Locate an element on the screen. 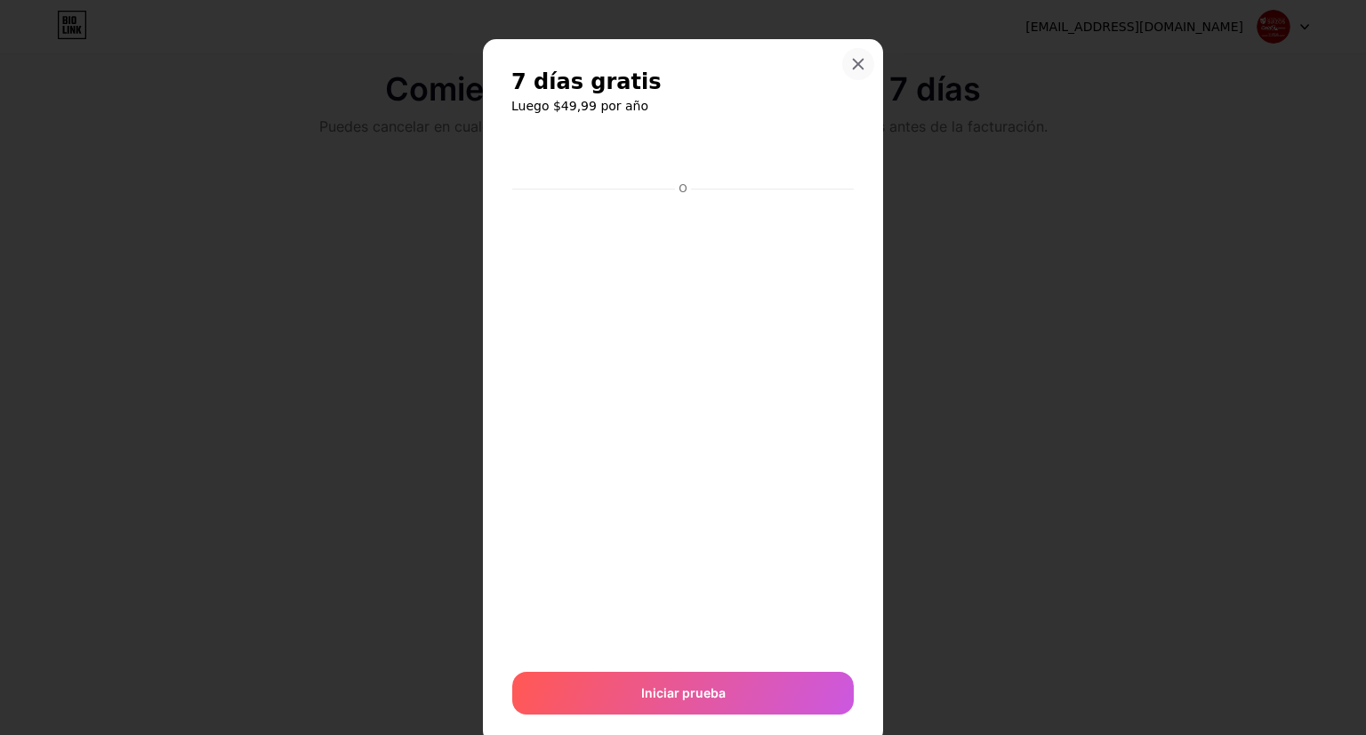 This screenshot has width=1366, height=735. font: O is located at coordinates (682, 189).